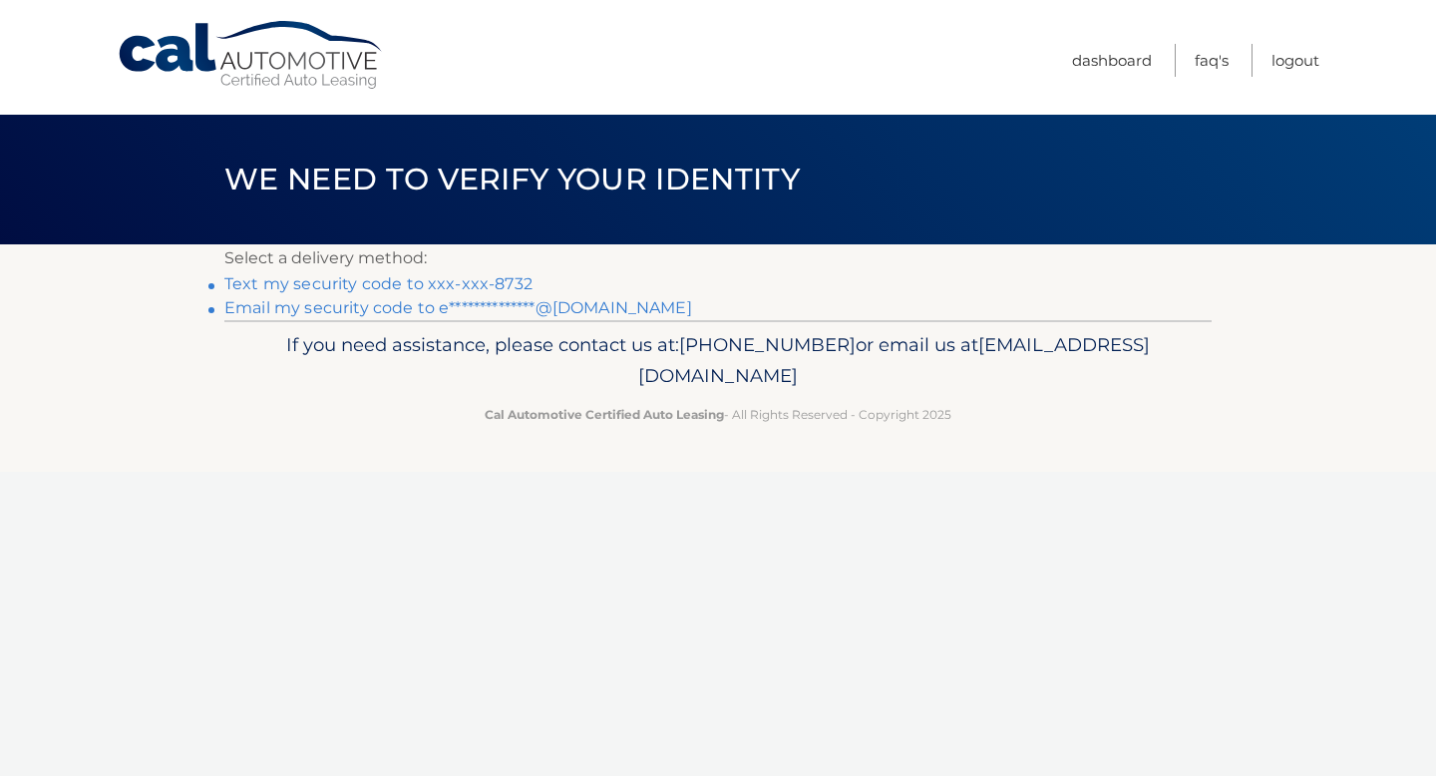  I want to click on a: Text my security code to xxx-xxx-8732, so click(378, 283).